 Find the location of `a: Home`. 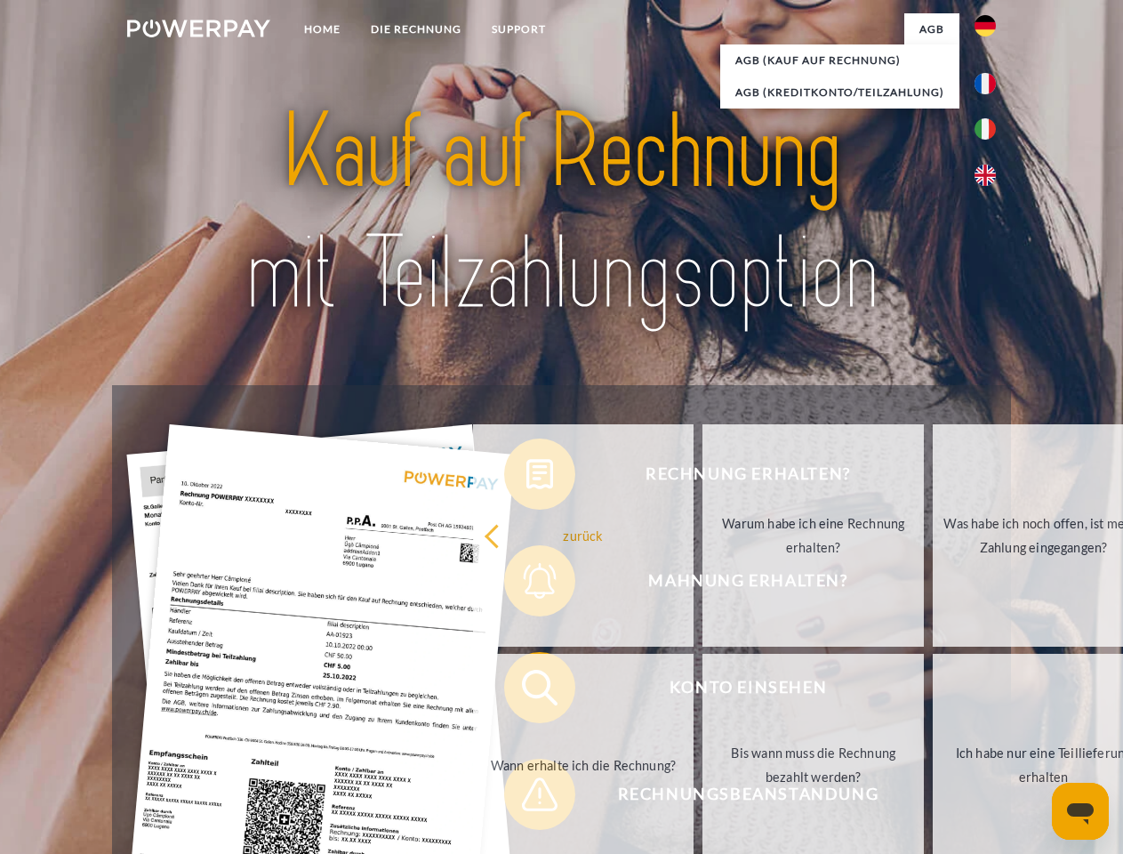

a: Home is located at coordinates (322, 29).